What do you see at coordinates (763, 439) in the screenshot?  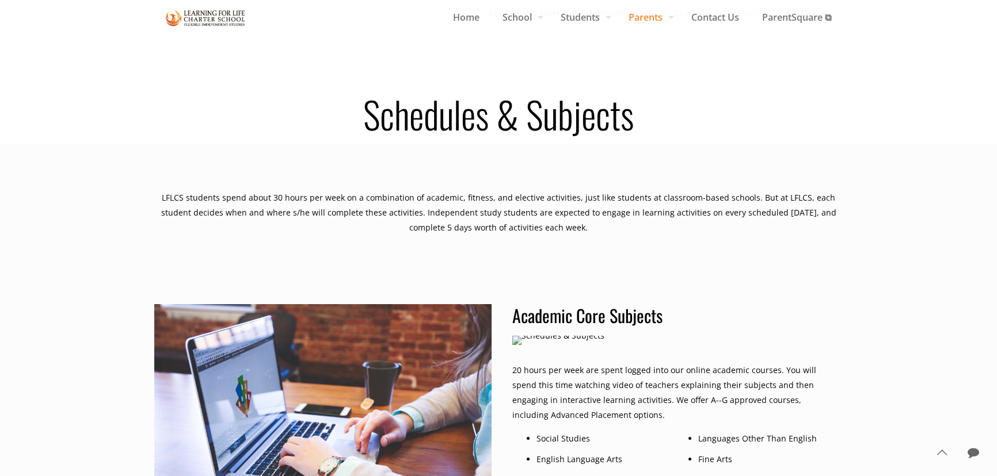 I see `li: Languages Other Than English` at bounding box center [763, 439].